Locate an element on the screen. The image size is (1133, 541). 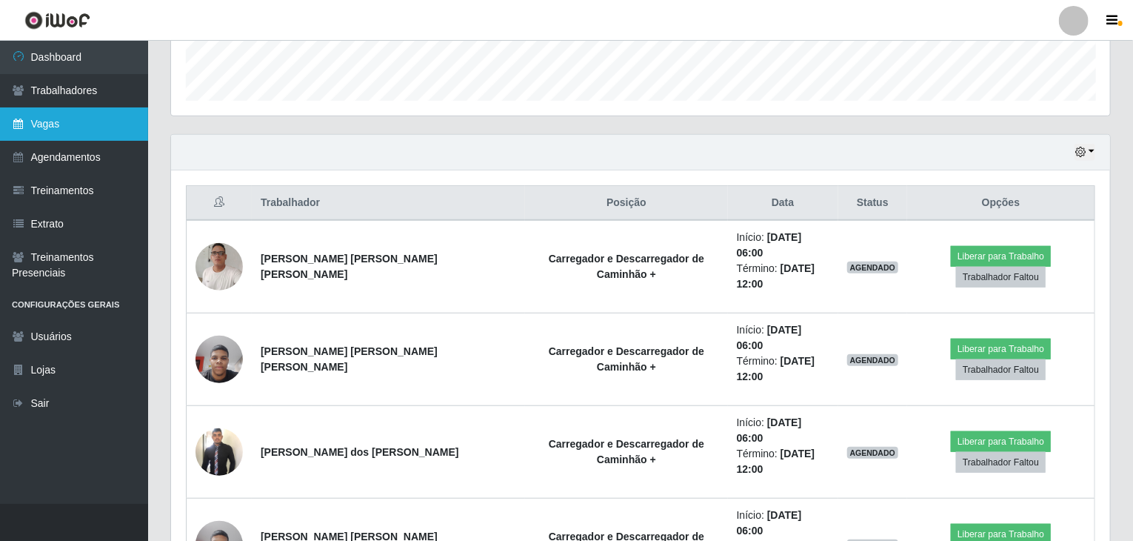
th: Trabalhador is located at coordinates (388, 203).